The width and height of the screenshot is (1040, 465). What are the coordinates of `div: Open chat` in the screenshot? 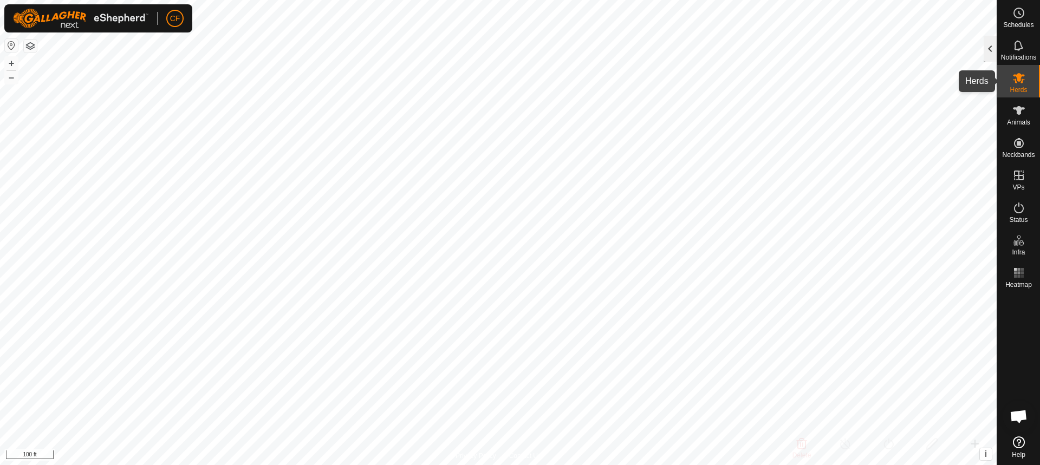 It's located at (1019, 417).